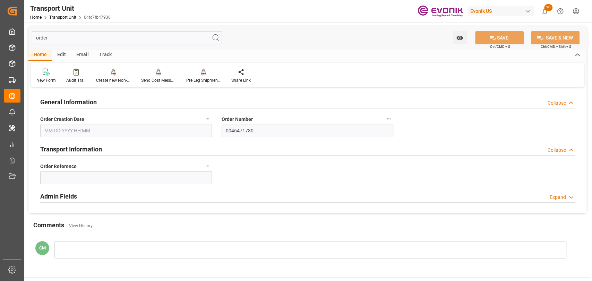  Describe the element at coordinates (388, 119) in the screenshot. I see `button: Order Number` at that location.